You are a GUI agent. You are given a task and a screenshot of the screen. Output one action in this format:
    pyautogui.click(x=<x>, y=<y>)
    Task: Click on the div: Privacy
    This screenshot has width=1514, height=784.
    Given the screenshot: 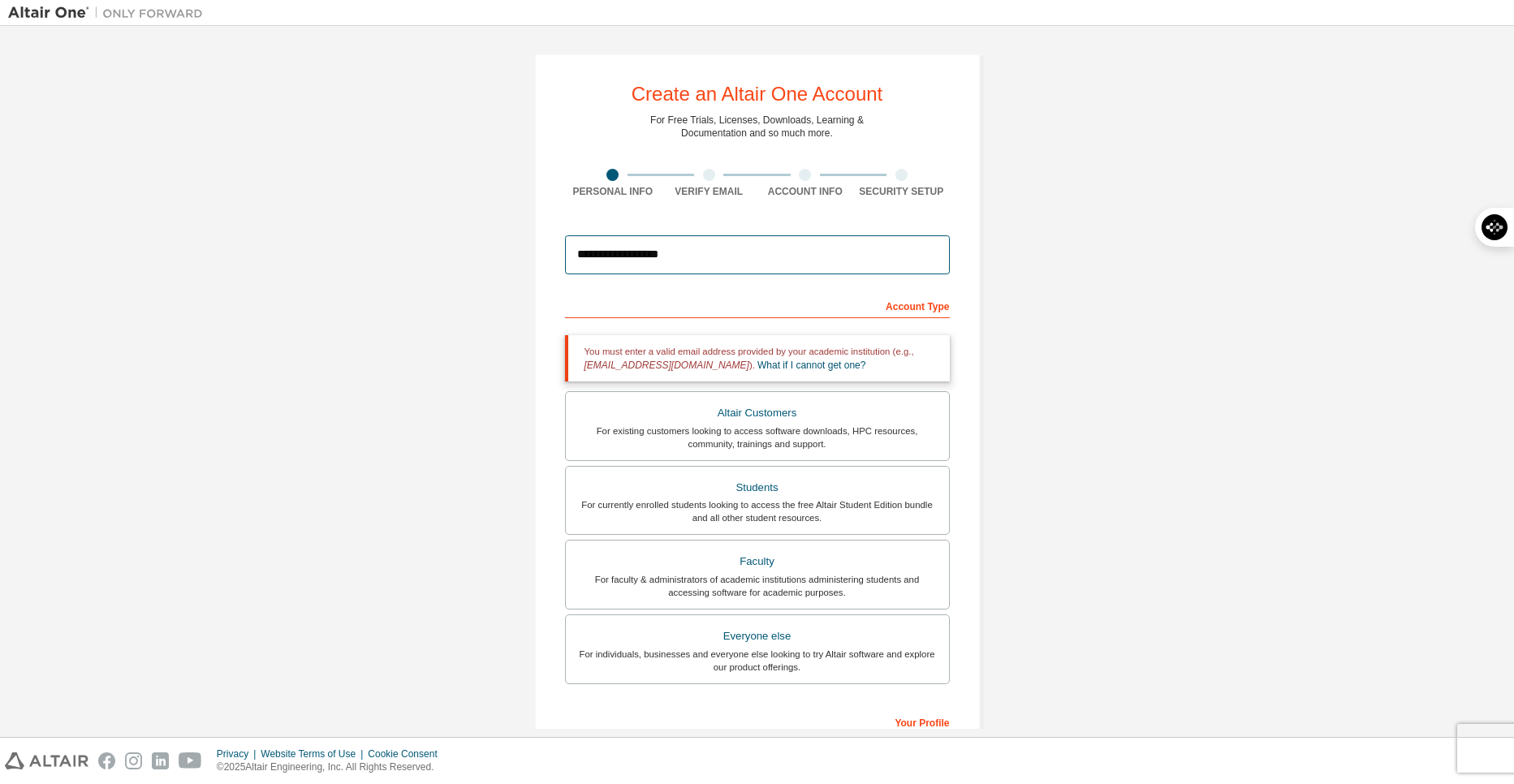 What is the action you would take?
    pyautogui.click(x=239, y=754)
    